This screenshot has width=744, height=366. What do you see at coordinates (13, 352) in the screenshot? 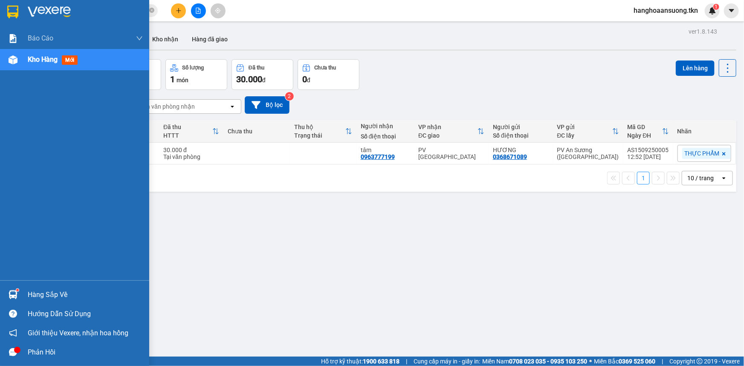
I see `span: message` at bounding box center [13, 352].